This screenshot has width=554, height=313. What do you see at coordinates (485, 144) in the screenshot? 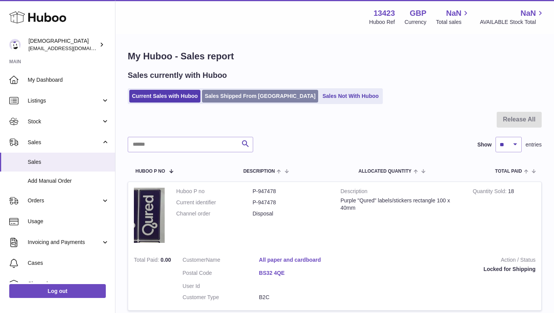
I see `label: Show` at bounding box center [485, 144].